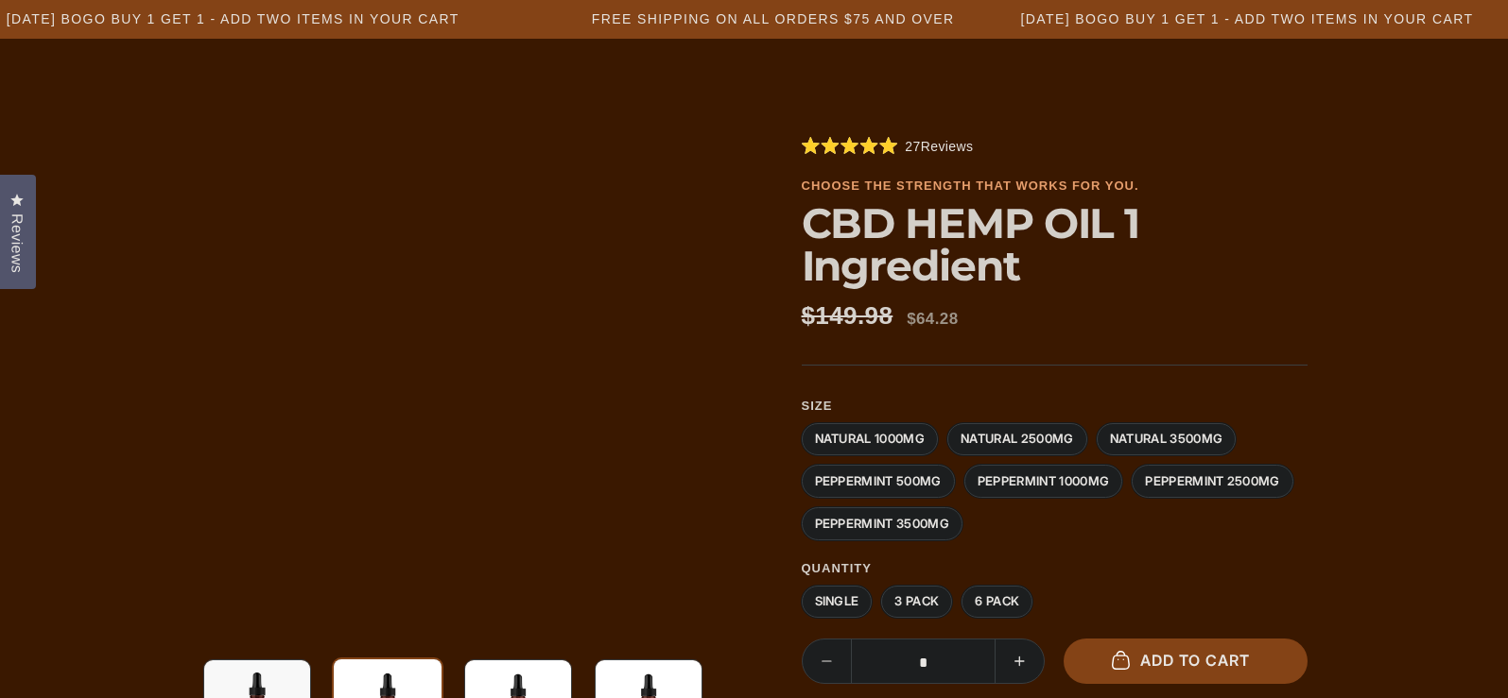 The width and height of the screenshot is (1508, 698). Describe the element at coordinates (923, 663) in the screenshot. I see `input: quantity` at that location.